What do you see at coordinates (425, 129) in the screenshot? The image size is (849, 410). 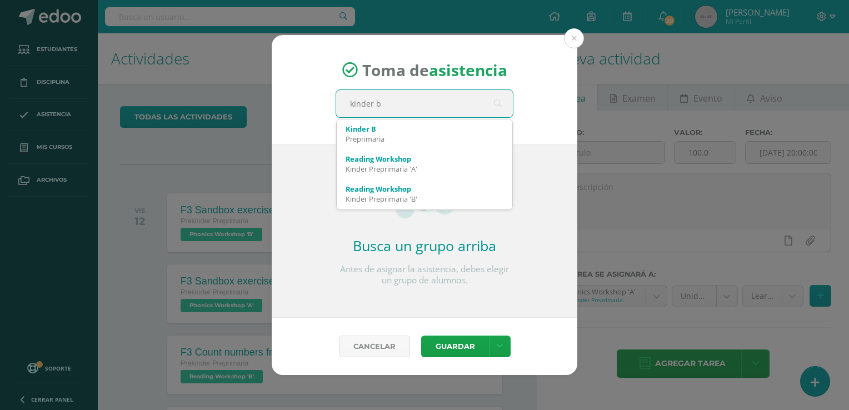 I see `div: Kinder B` at bounding box center [425, 129].